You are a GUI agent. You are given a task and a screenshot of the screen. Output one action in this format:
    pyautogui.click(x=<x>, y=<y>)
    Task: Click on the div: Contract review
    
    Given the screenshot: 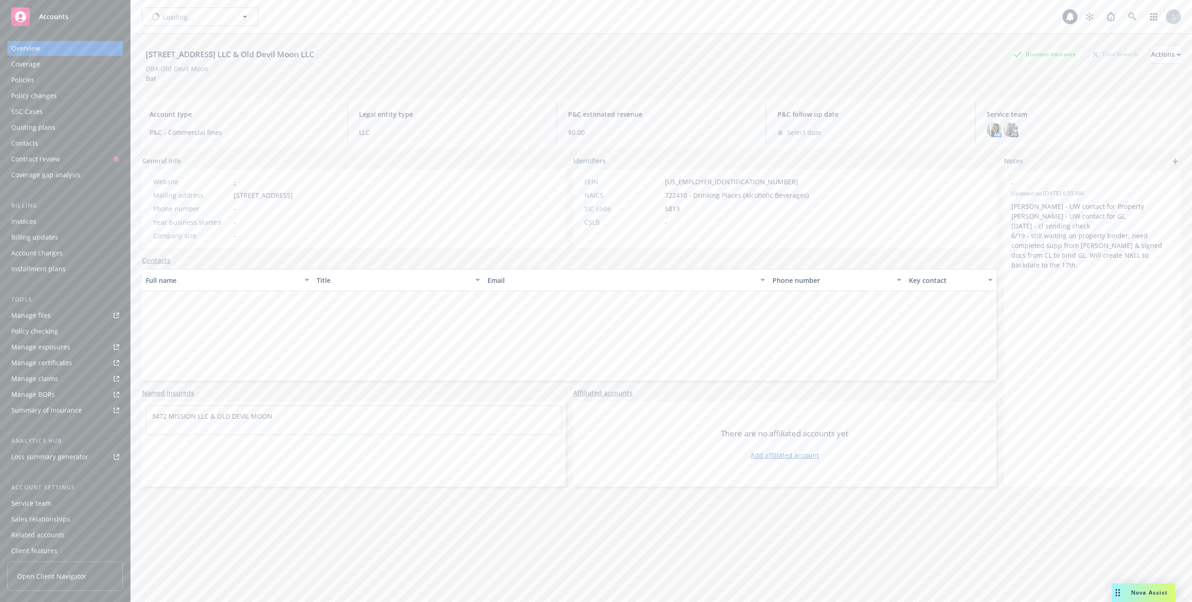 What is the action you would take?
    pyautogui.click(x=35, y=159)
    